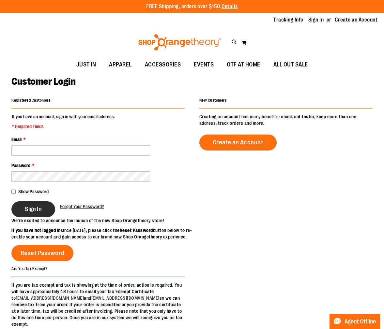 This screenshot has width=384, height=329. What do you see at coordinates (16, 140) in the screenshot?
I see `span: Email` at bounding box center [16, 140].